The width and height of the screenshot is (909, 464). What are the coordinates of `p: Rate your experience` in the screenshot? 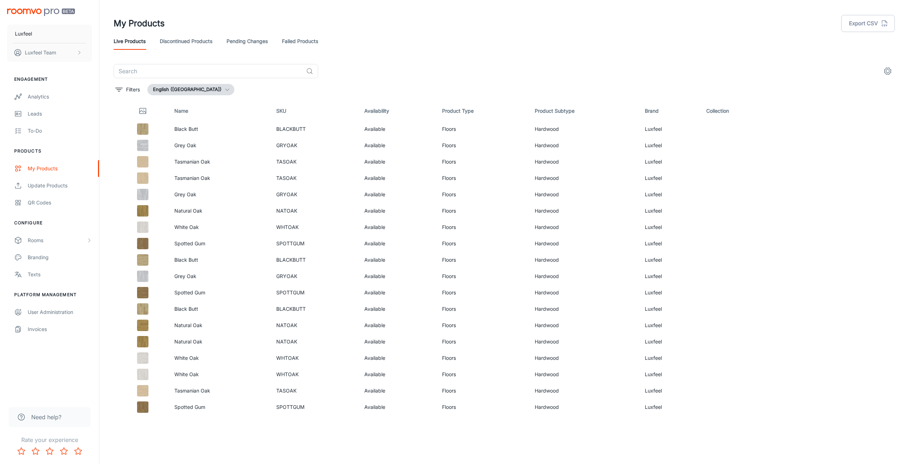 It's located at (49, 439).